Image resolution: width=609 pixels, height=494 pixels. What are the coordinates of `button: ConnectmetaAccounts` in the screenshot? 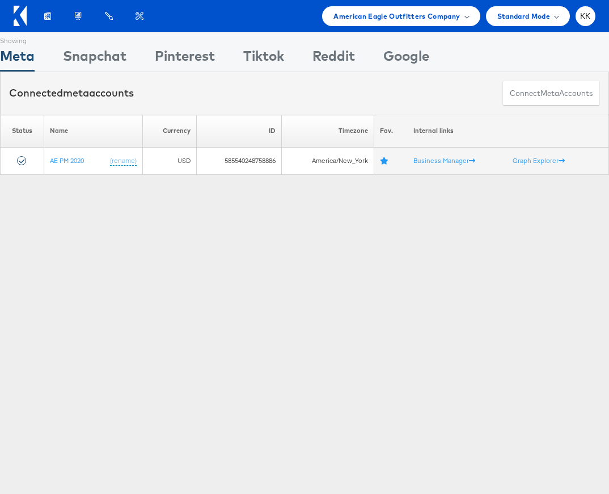 It's located at (551, 93).